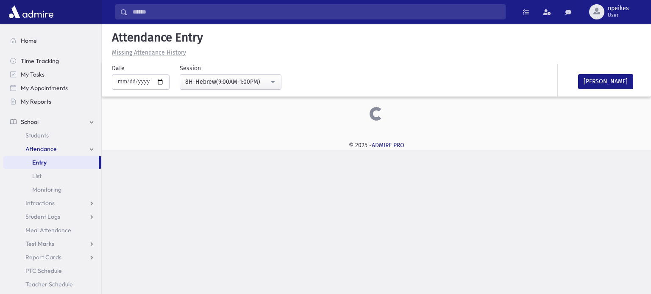 Image resolution: width=651 pixels, height=294 pixels. I want to click on span: Teacher Schedule, so click(49, 285).